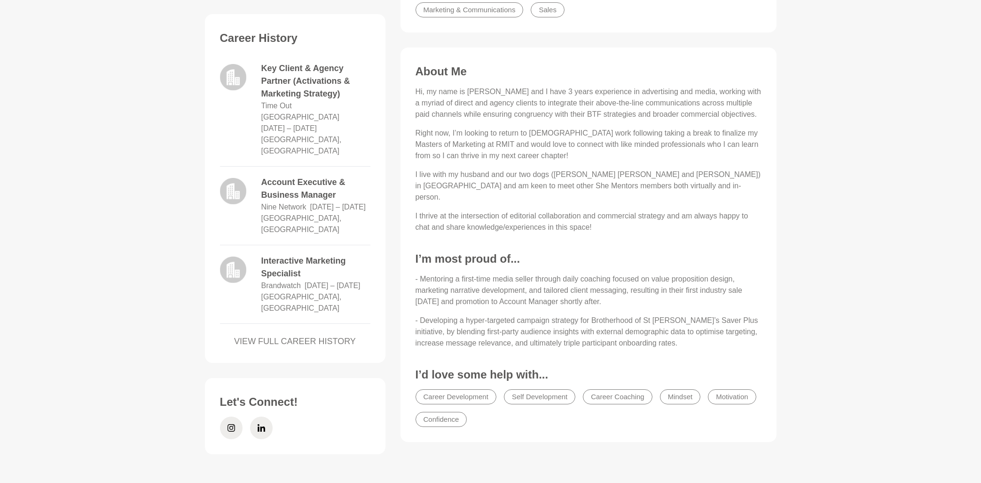 Image resolution: width=981 pixels, height=483 pixels. I want to click on a: Instagram, so click(231, 427).